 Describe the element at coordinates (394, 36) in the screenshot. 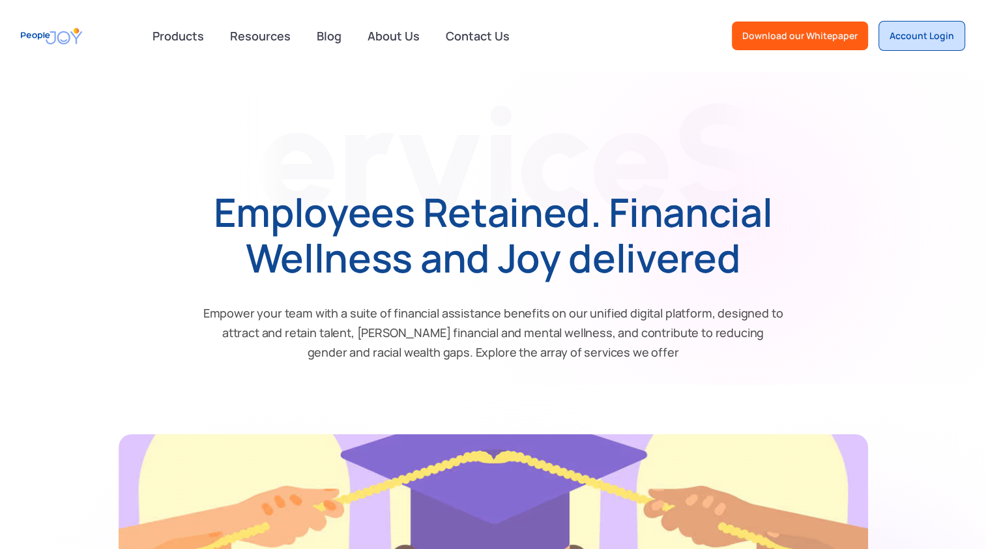

I see `a: About Us` at that location.